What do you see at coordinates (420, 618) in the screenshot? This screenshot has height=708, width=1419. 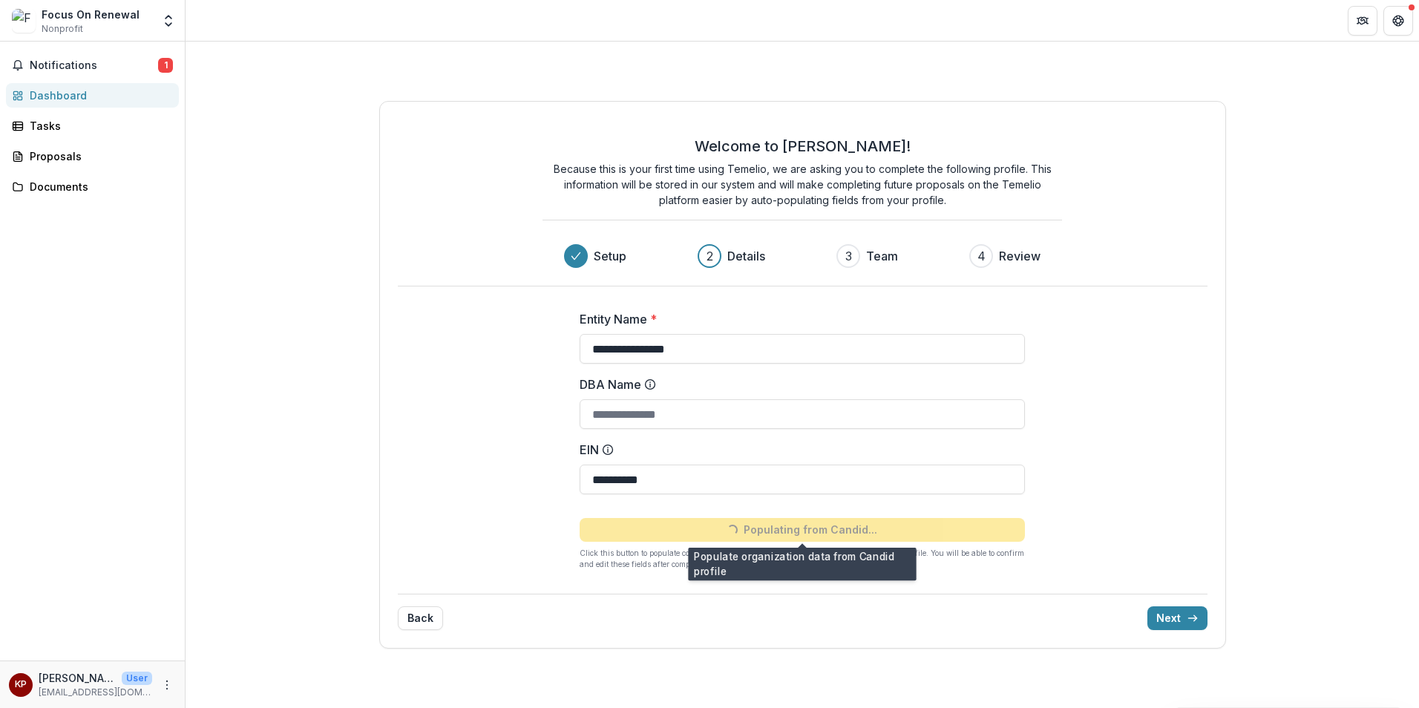 I see `button: Back` at bounding box center [420, 618].